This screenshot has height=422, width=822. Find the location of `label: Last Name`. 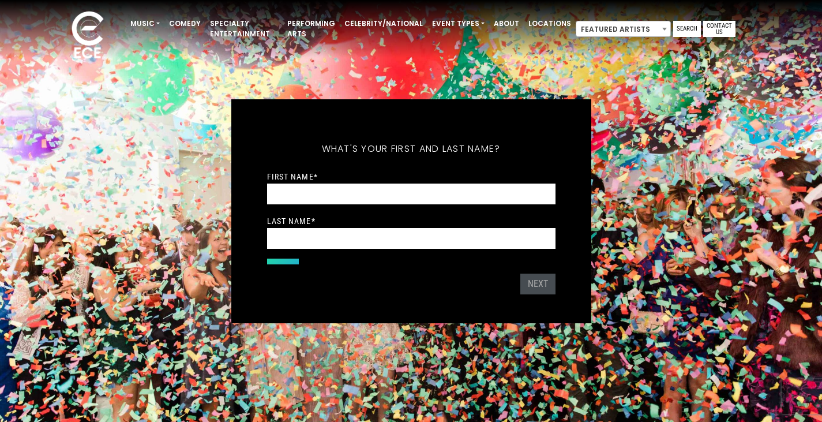

label: Last Name is located at coordinates (291, 221).